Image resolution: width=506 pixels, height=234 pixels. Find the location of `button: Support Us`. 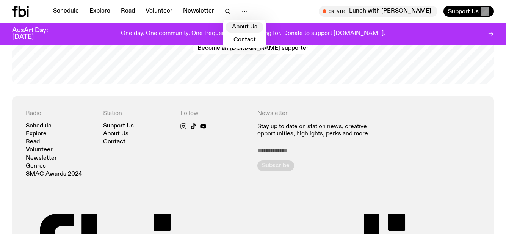

button: Support Us is located at coordinates (469, 11).